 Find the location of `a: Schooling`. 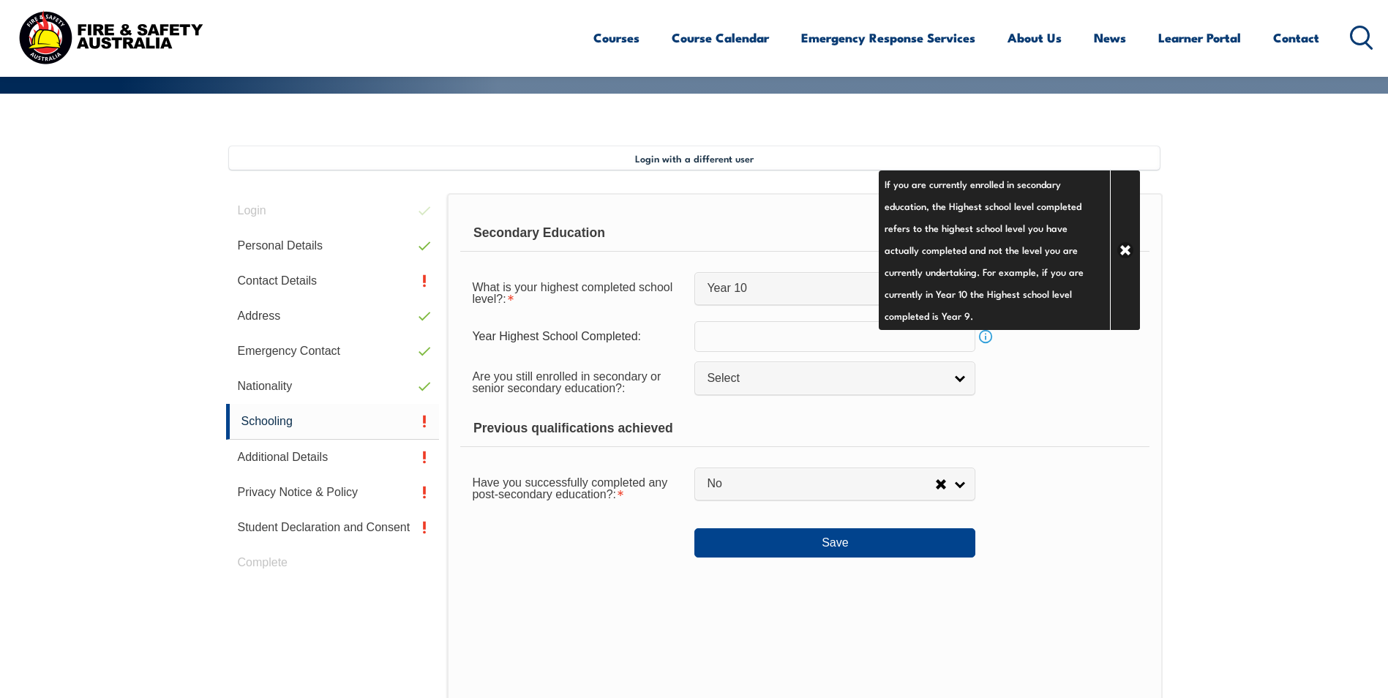

a: Schooling is located at coordinates (333, 421).